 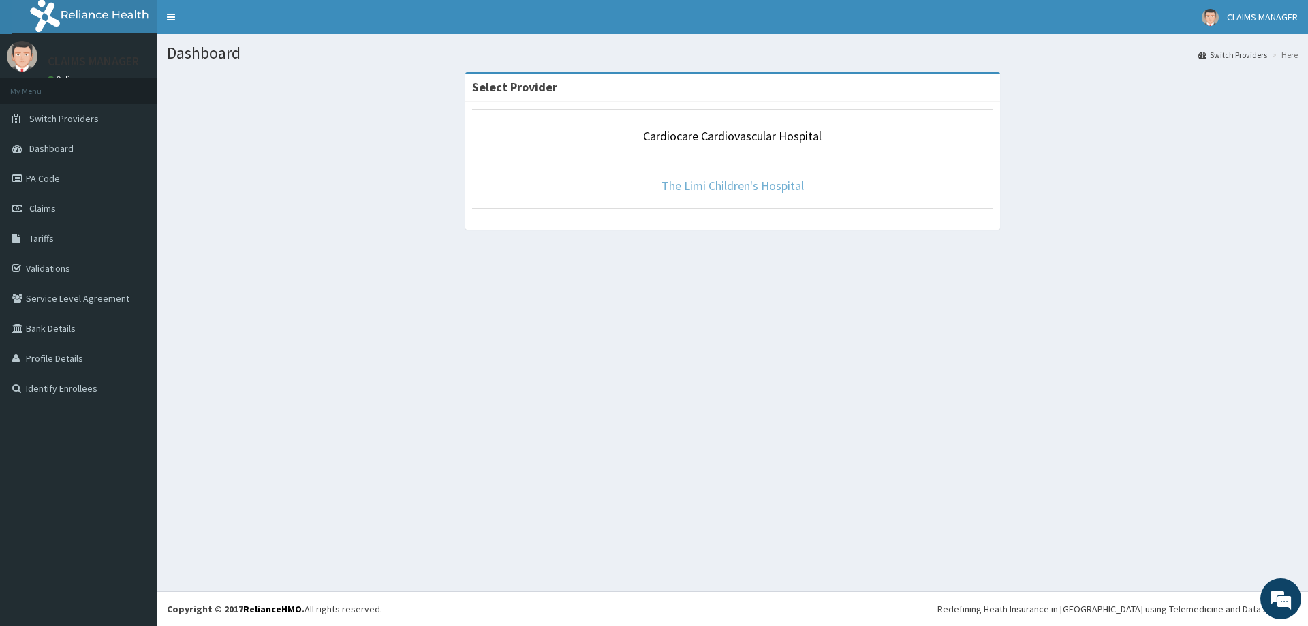 What do you see at coordinates (42, 238) in the screenshot?
I see `span: Tariffs` at bounding box center [42, 238].